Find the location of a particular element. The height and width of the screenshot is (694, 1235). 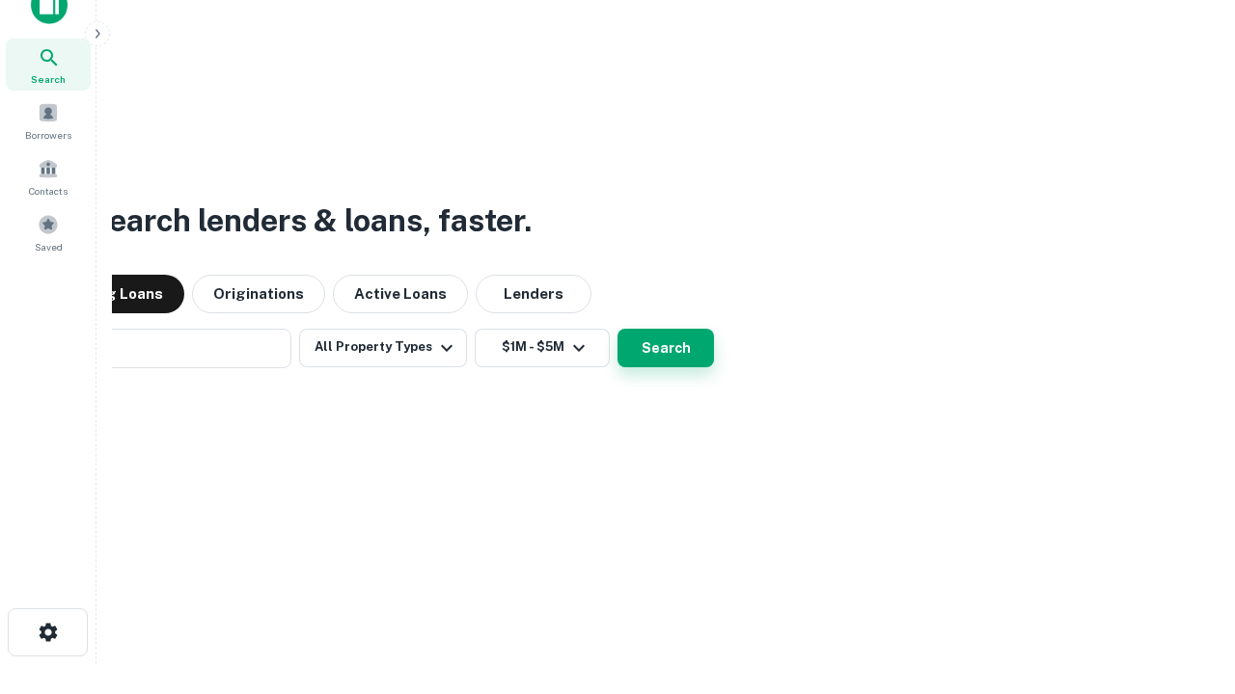

div: Search is located at coordinates (48, 65).